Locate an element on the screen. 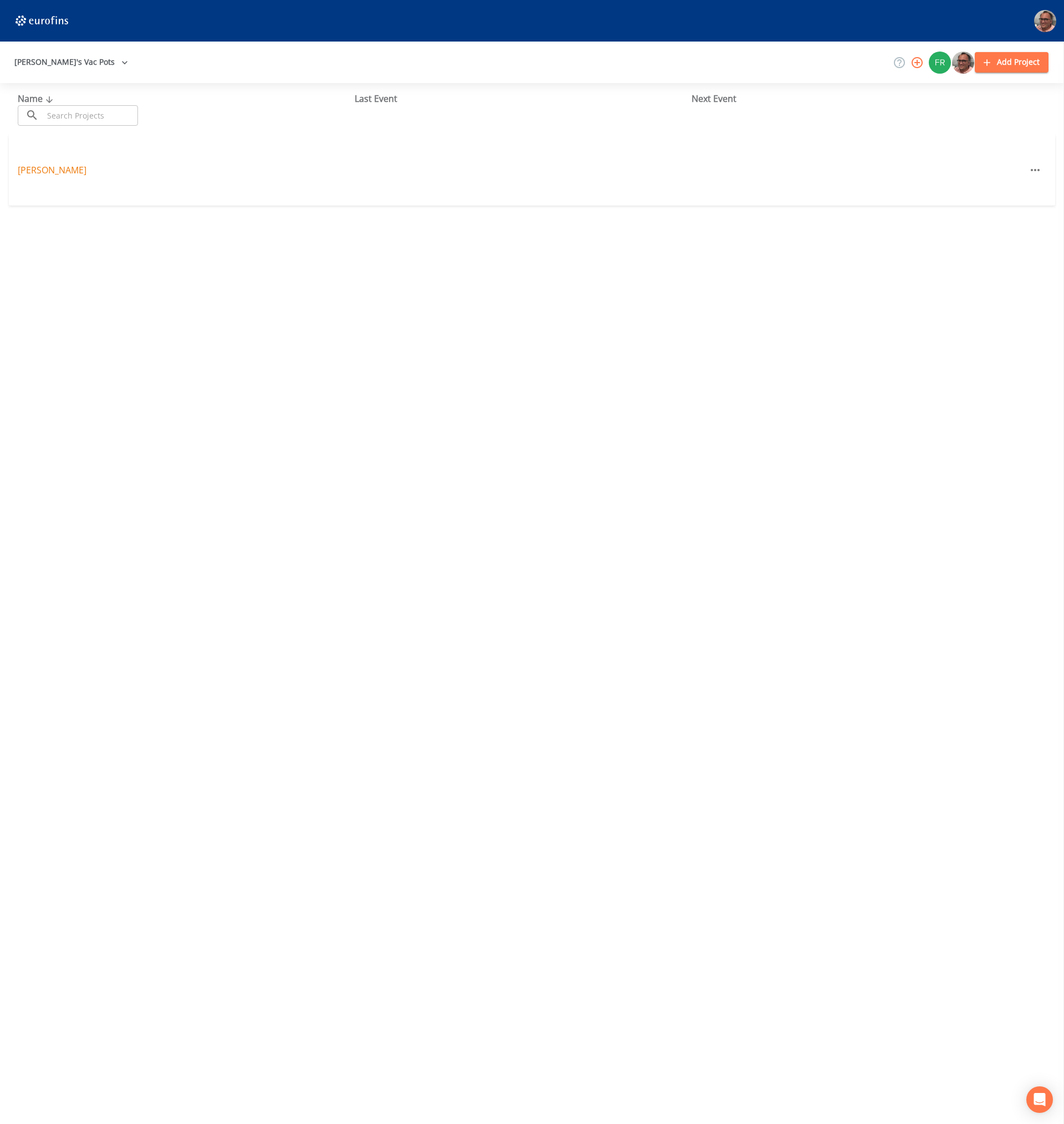 This screenshot has width=1064, height=1124. img: logo is located at coordinates (42, 20).